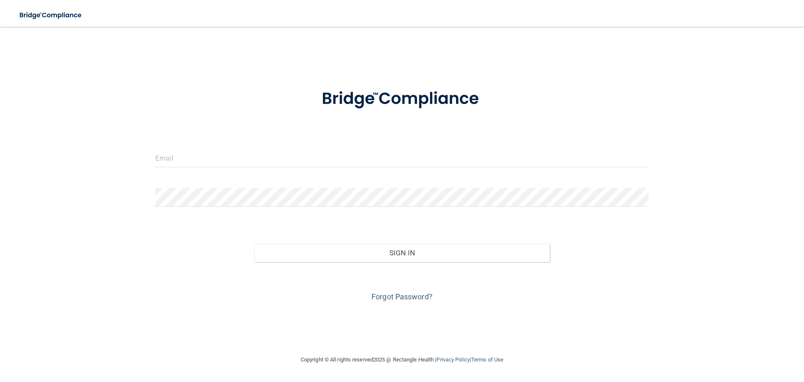  Describe the element at coordinates (453, 359) in the screenshot. I see `a: Privacy Policy` at that location.